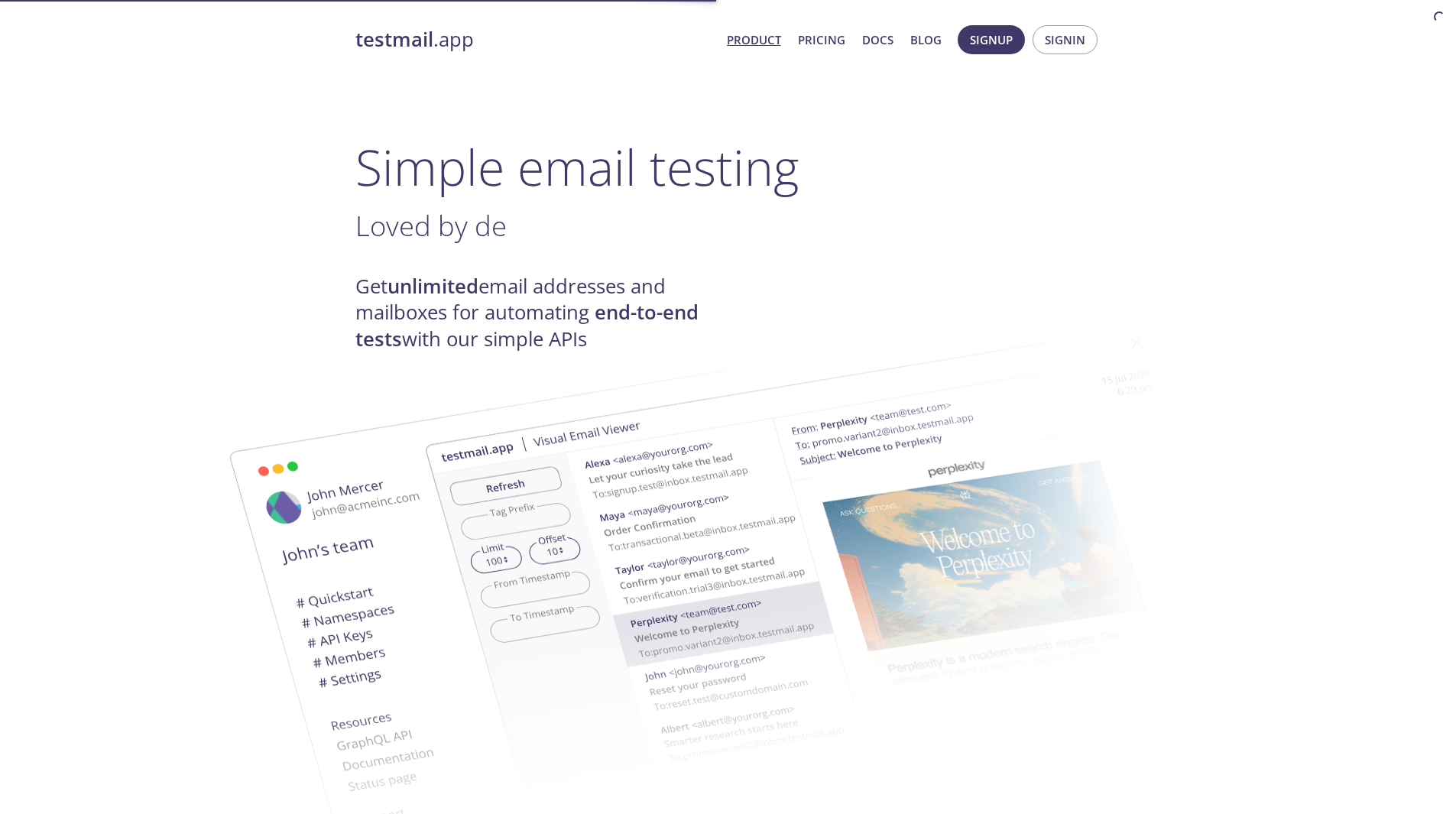  I want to click on a: Docs, so click(878, 40).